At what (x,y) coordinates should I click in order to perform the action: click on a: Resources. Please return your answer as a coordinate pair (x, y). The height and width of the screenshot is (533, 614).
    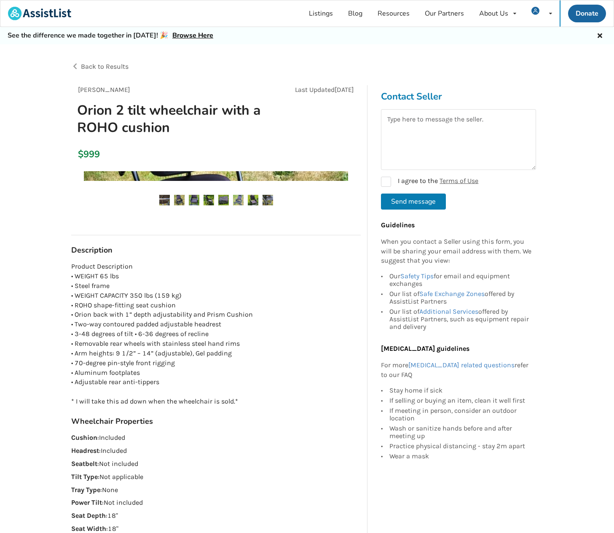
    Looking at the image, I should click on (394, 13).